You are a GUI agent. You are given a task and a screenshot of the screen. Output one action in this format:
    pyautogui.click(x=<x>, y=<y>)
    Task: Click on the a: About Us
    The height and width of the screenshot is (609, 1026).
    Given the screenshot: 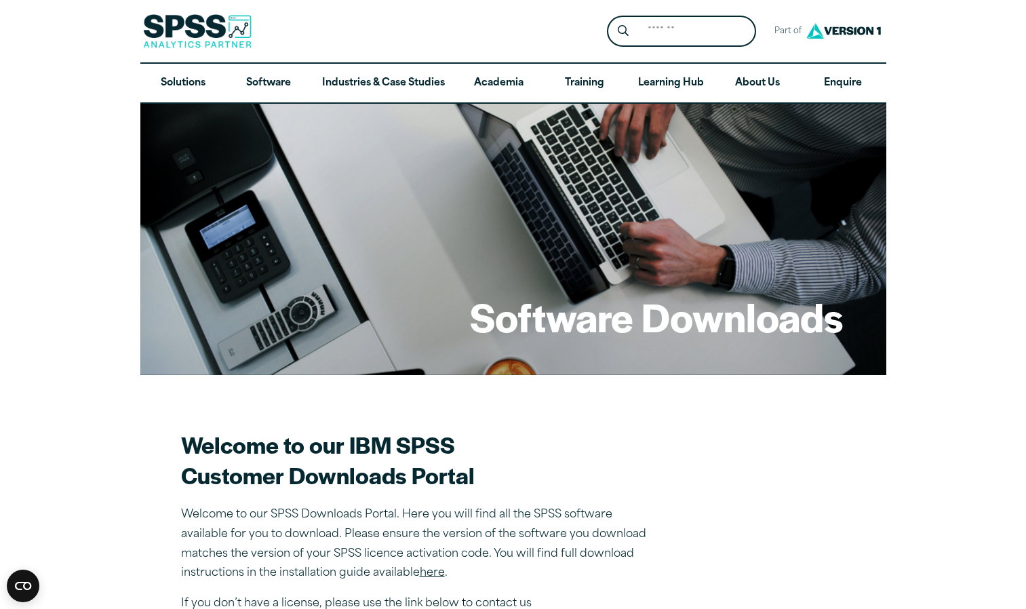 What is the action you would take?
    pyautogui.click(x=757, y=83)
    